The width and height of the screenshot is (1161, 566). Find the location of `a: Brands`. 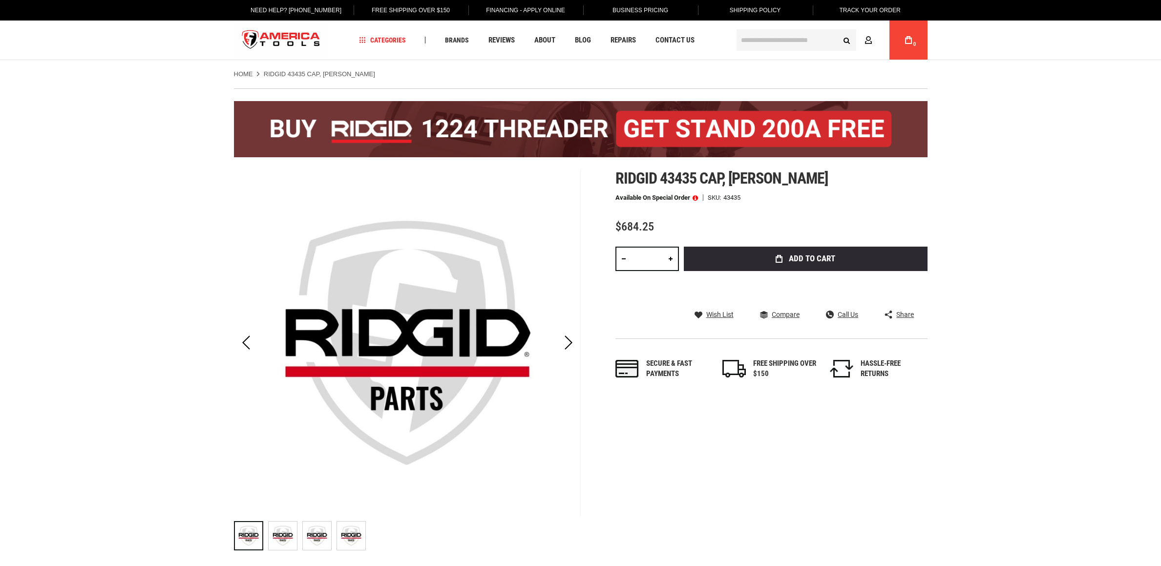

a: Brands is located at coordinates (457, 40).